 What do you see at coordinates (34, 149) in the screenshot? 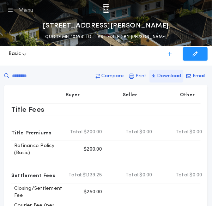
I see `p: Refinance Policy (Basic)` at bounding box center [34, 149].